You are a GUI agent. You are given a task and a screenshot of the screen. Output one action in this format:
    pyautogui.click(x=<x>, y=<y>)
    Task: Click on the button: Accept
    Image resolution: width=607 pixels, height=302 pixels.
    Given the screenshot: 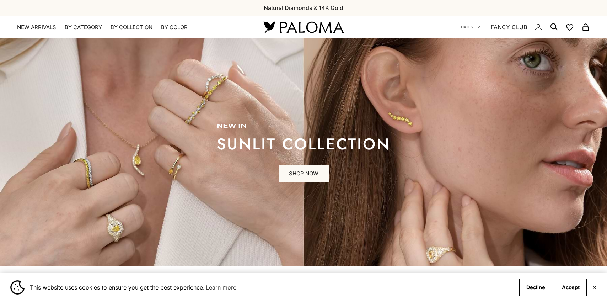 What is the action you would take?
    pyautogui.click(x=571, y=287)
    